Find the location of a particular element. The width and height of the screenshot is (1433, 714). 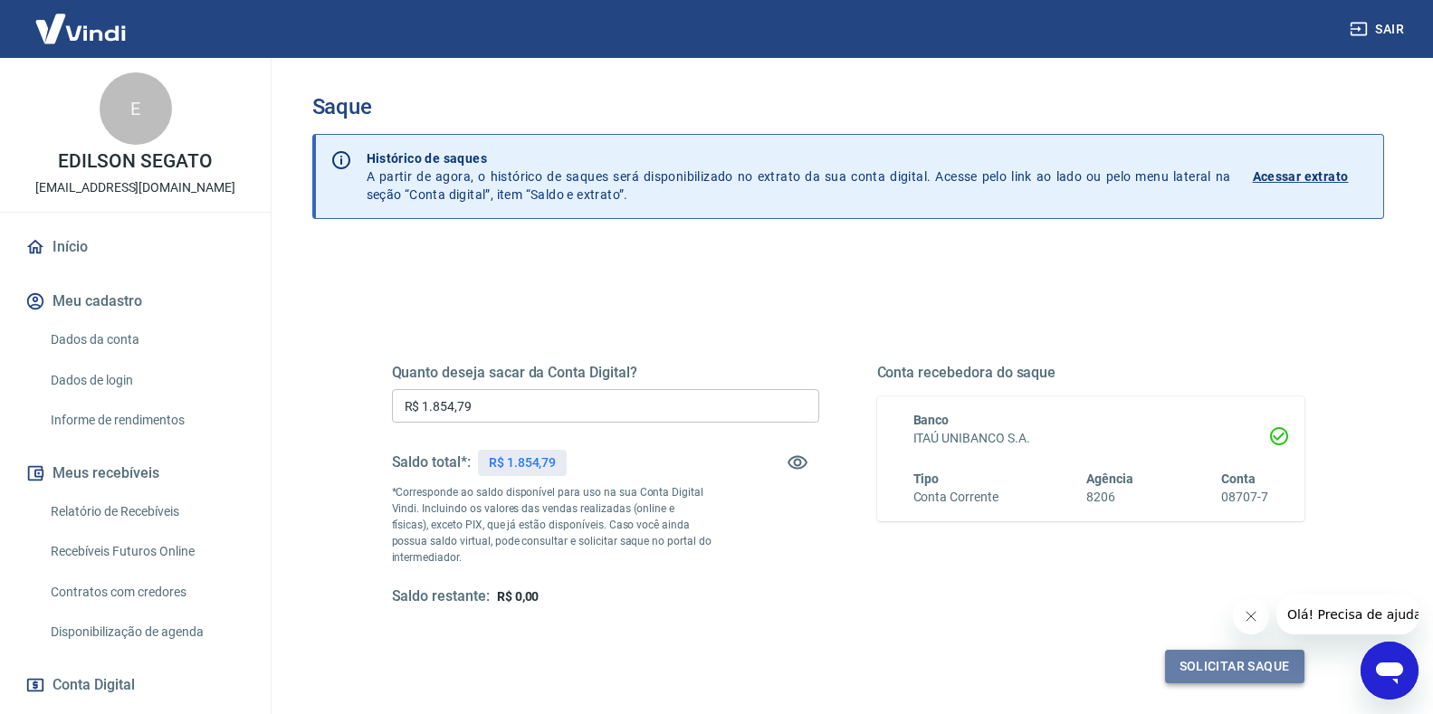

a: Relatório de Recebíveis is located at coordinates (146, 511).